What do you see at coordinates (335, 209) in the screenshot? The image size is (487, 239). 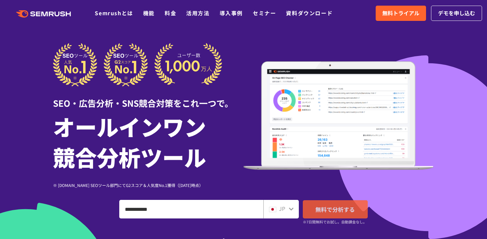 I see `a: 無料で分析する` at bounding box center [335, 209].